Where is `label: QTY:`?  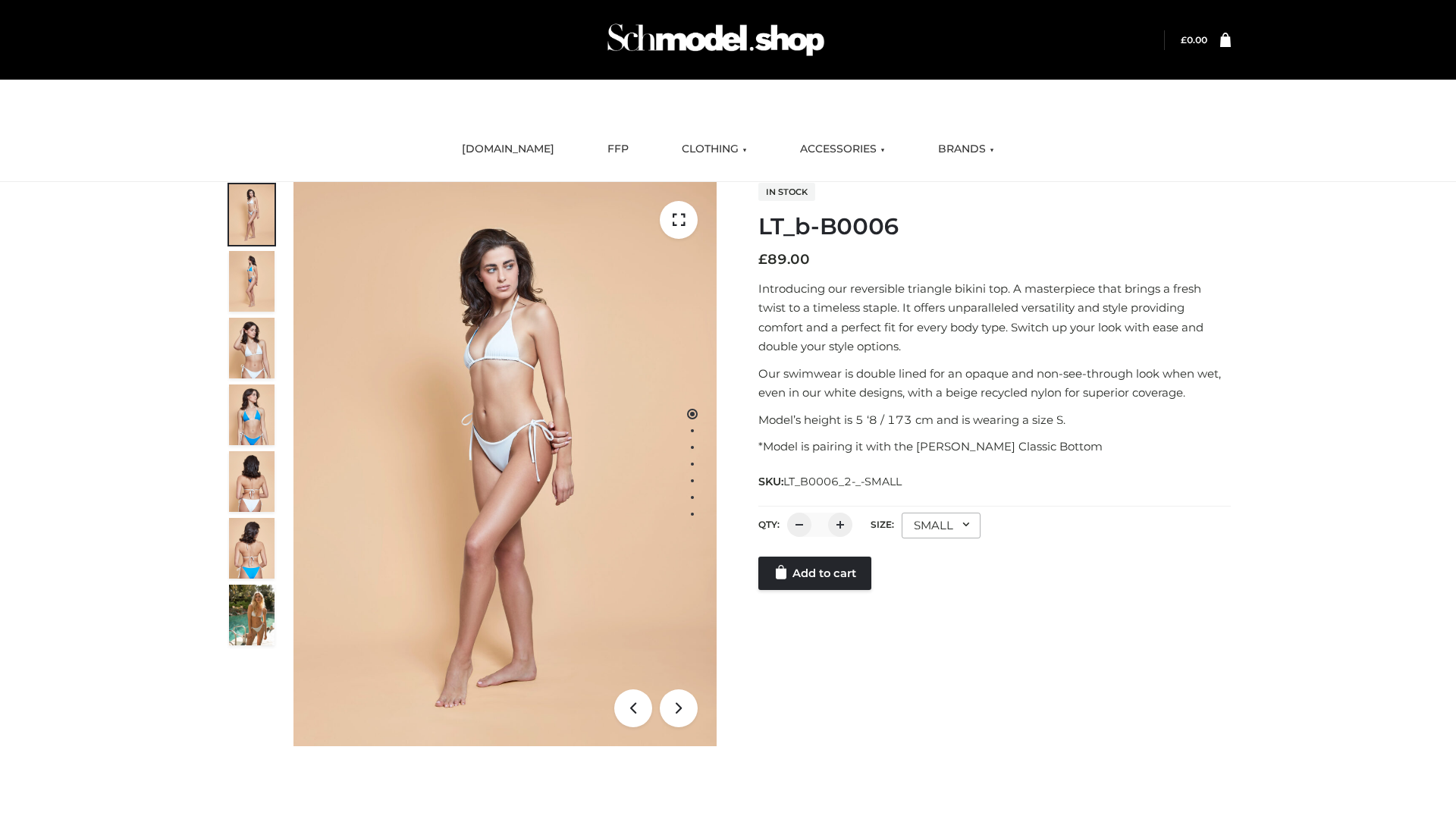
label: QTY: is located at coordinates (769, 524).